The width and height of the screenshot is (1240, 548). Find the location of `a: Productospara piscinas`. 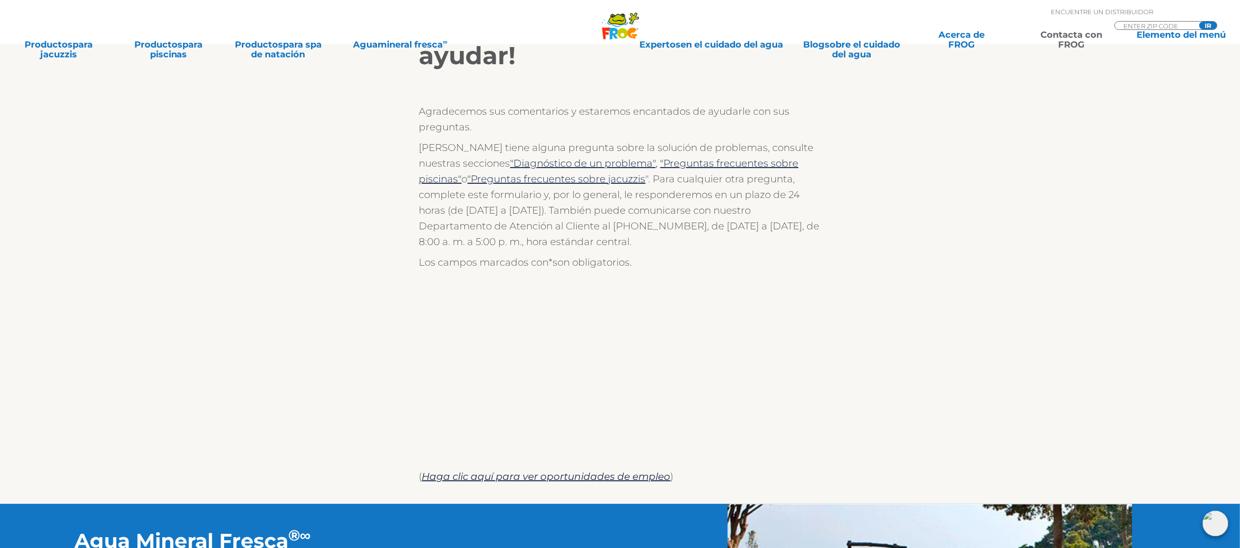

a: Productospara piscinas is located at coordinates (168, 40).